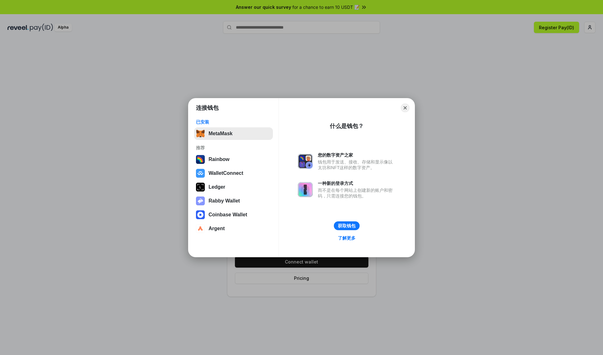  Describe the element at coordinates (233, 228) in the screenshot. I see `button: Argent` at that location.